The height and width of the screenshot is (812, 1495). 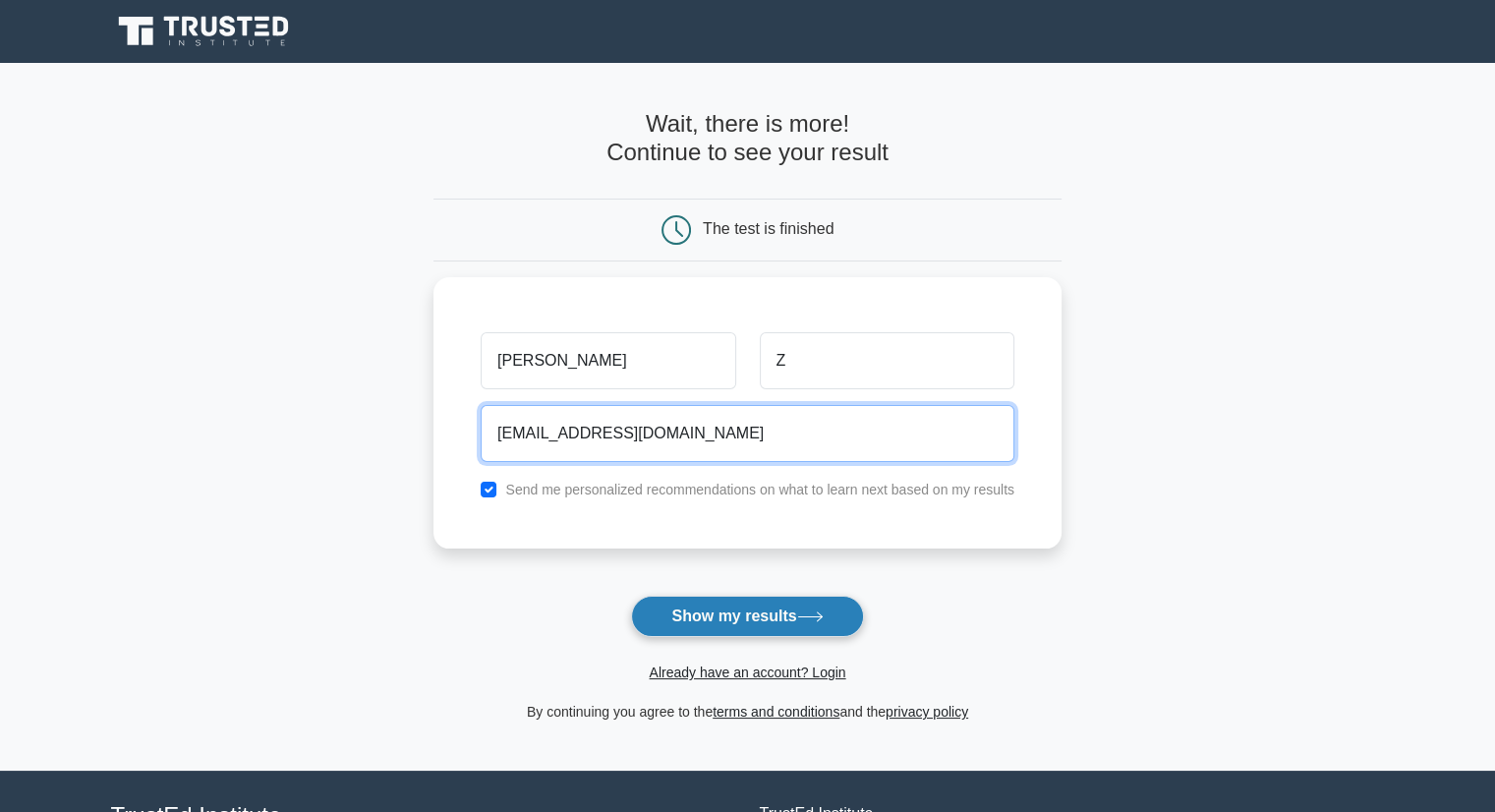 I want to click on input: First name, so click(x=607, y=361).